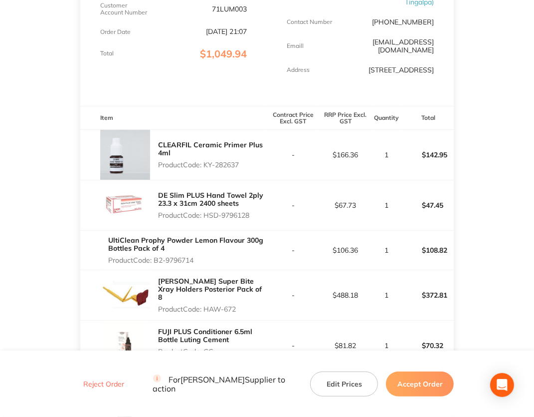  I want to click on p: Total, so click(107, 53).